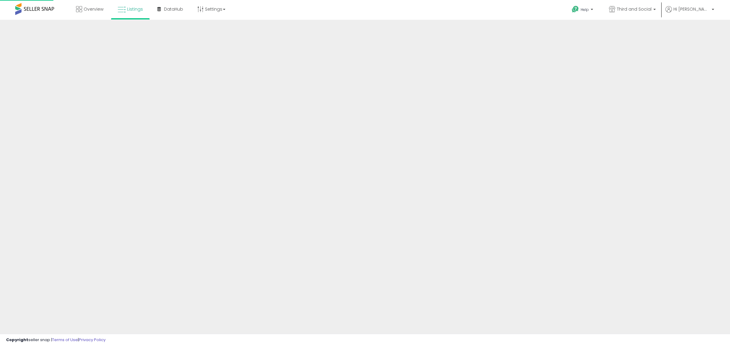  I want to click on i: Get Help, so click(575, 9).